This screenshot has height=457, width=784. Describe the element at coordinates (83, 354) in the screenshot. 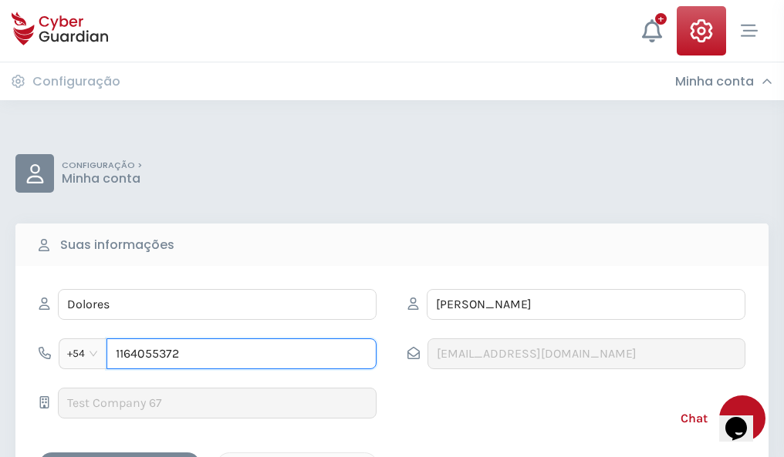

I see `span: +54` at that location.